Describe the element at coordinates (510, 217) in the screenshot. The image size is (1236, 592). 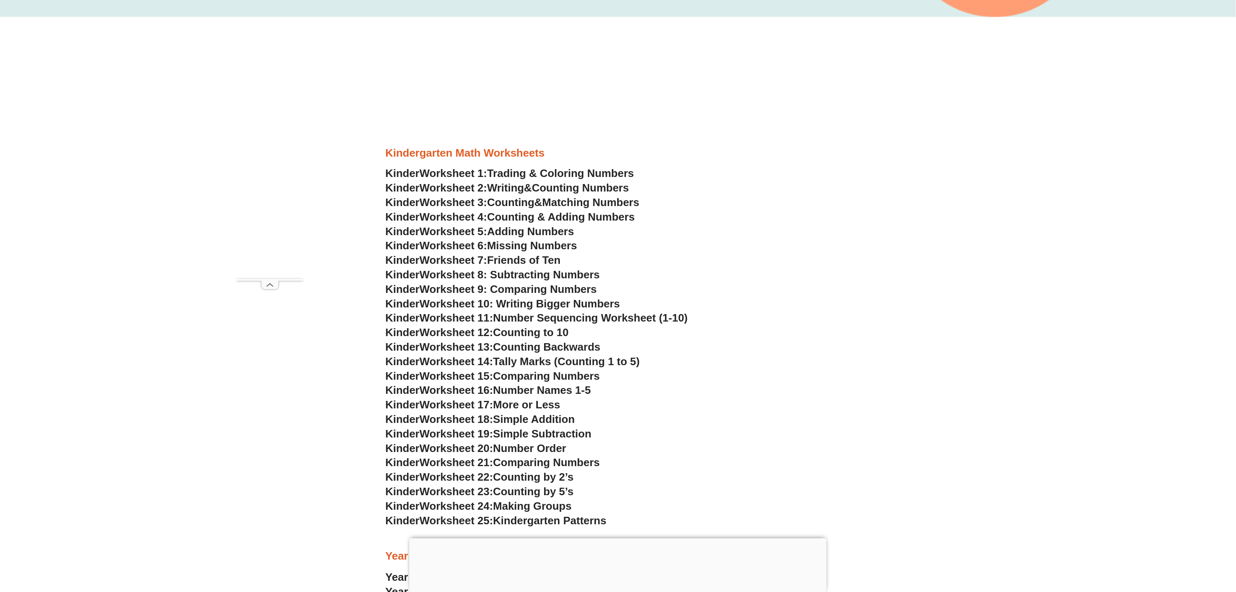
I see `a: KinderWorksheet 4:Counting & Adding Numbers` at that location.